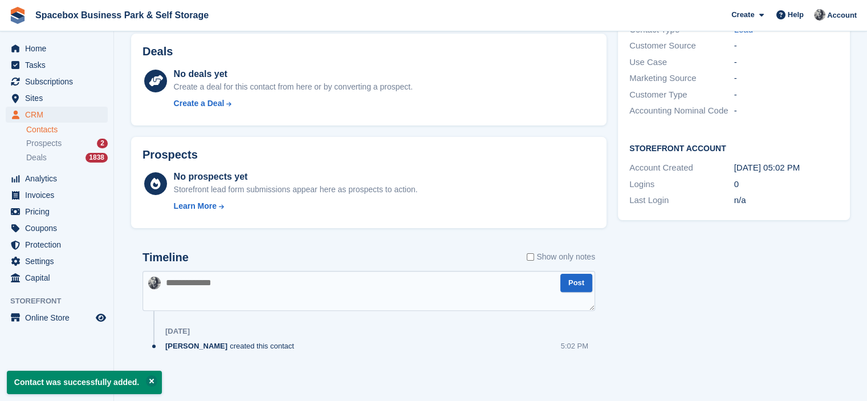  Describe the element at coordinates (195, 206) in the screenshot. I see `div: Learn More` at that location.